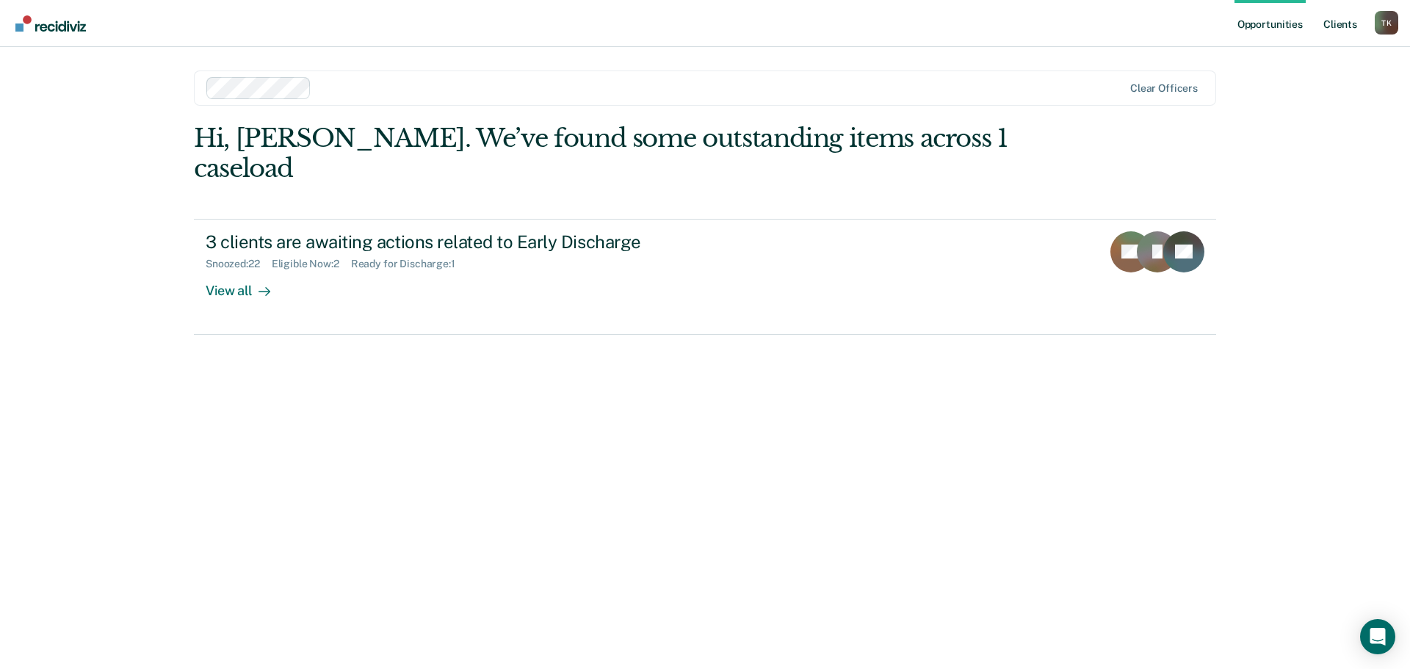  What do you see at coordinates (51, 24) in the screenshot?
I see `img: Recidiviz` at bounding box center [51, 24].